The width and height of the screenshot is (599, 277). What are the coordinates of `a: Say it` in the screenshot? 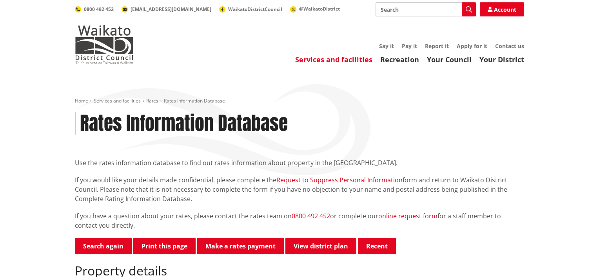 It's located at (386, 46).